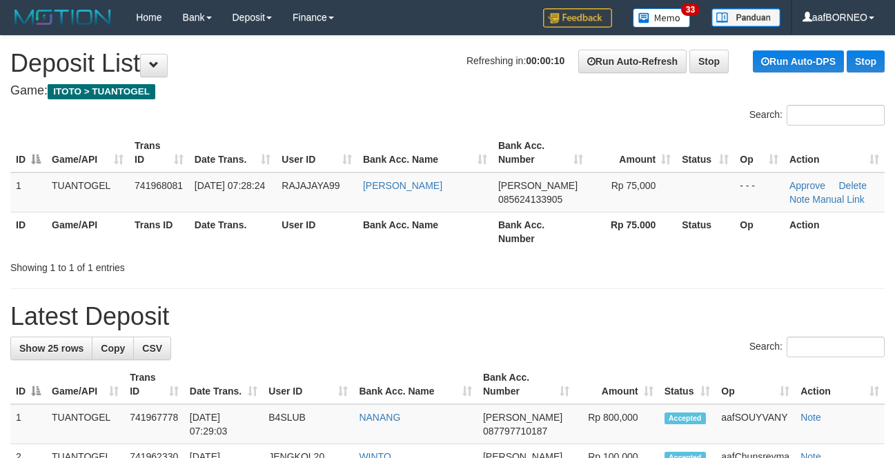 Image resolution: width=895 pixels, height=458 pixels. I want to click on span: CSV, so click(152, 349).